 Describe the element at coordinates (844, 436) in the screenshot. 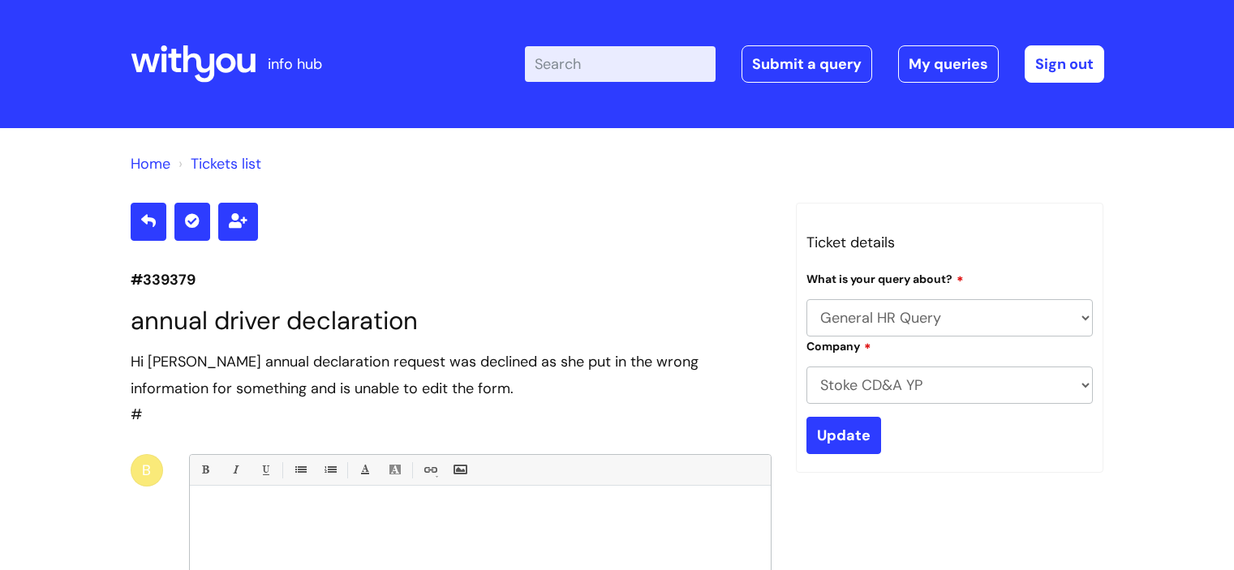

I see `input: Update` at that location.